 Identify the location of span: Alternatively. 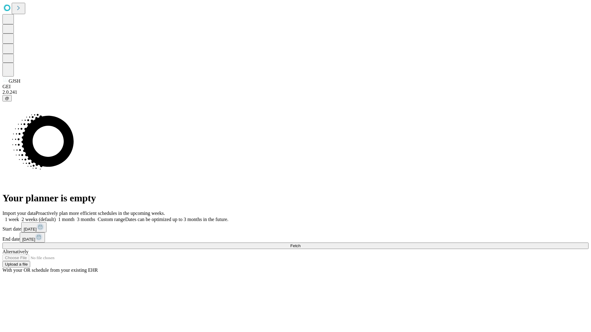
(15, 252).